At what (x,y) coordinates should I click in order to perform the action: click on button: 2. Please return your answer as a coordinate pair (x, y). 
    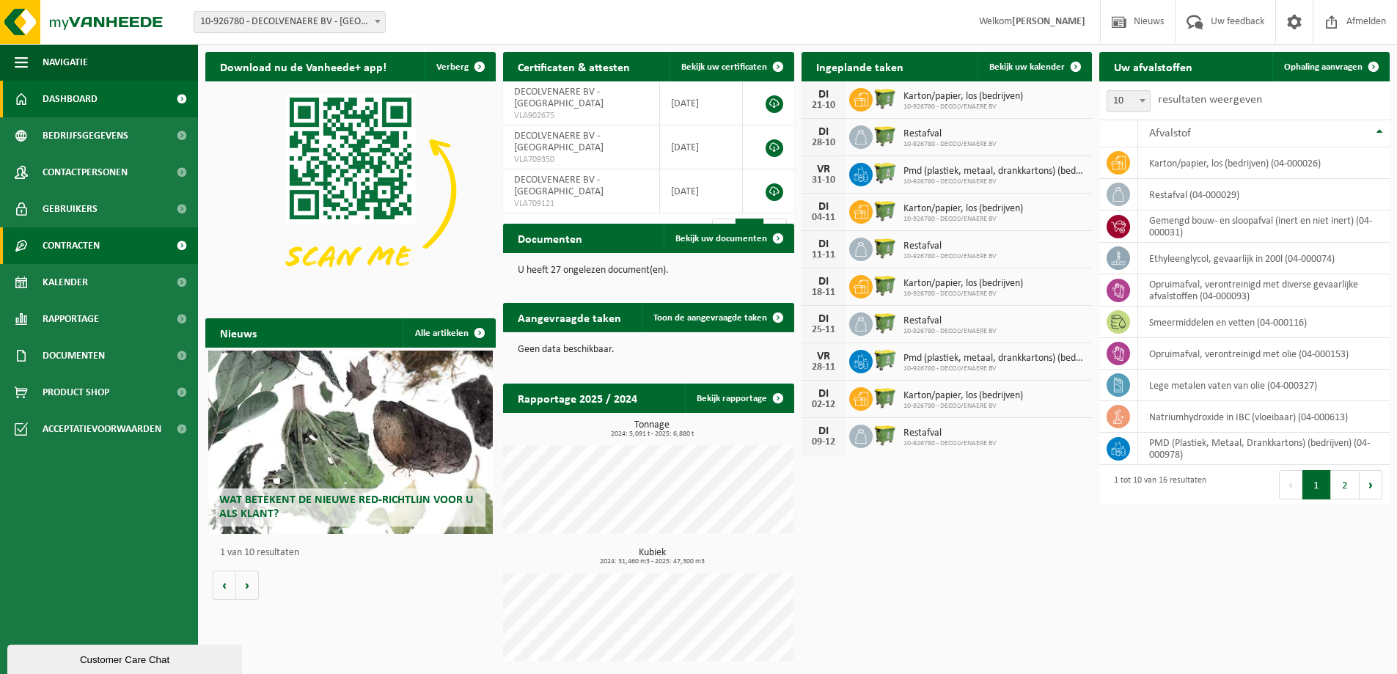
    Looking at the image, I should click on (1345, 485).